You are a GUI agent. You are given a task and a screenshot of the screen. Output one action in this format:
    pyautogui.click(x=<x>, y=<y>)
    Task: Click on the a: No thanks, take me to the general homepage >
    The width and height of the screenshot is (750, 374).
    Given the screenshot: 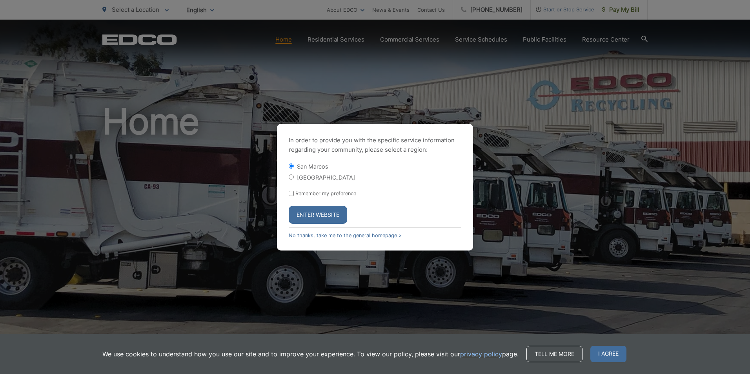 What is the action you would take?
    pyautogui.click(x=345, y=235)
    